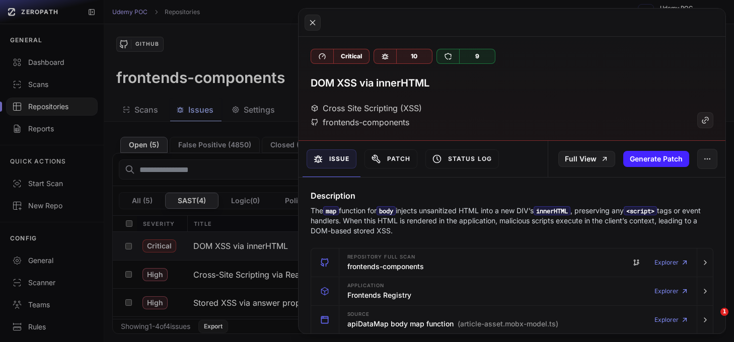  Describe the element at coordinates (359, 315) in the screenshot. I see `span: Source` at that location.